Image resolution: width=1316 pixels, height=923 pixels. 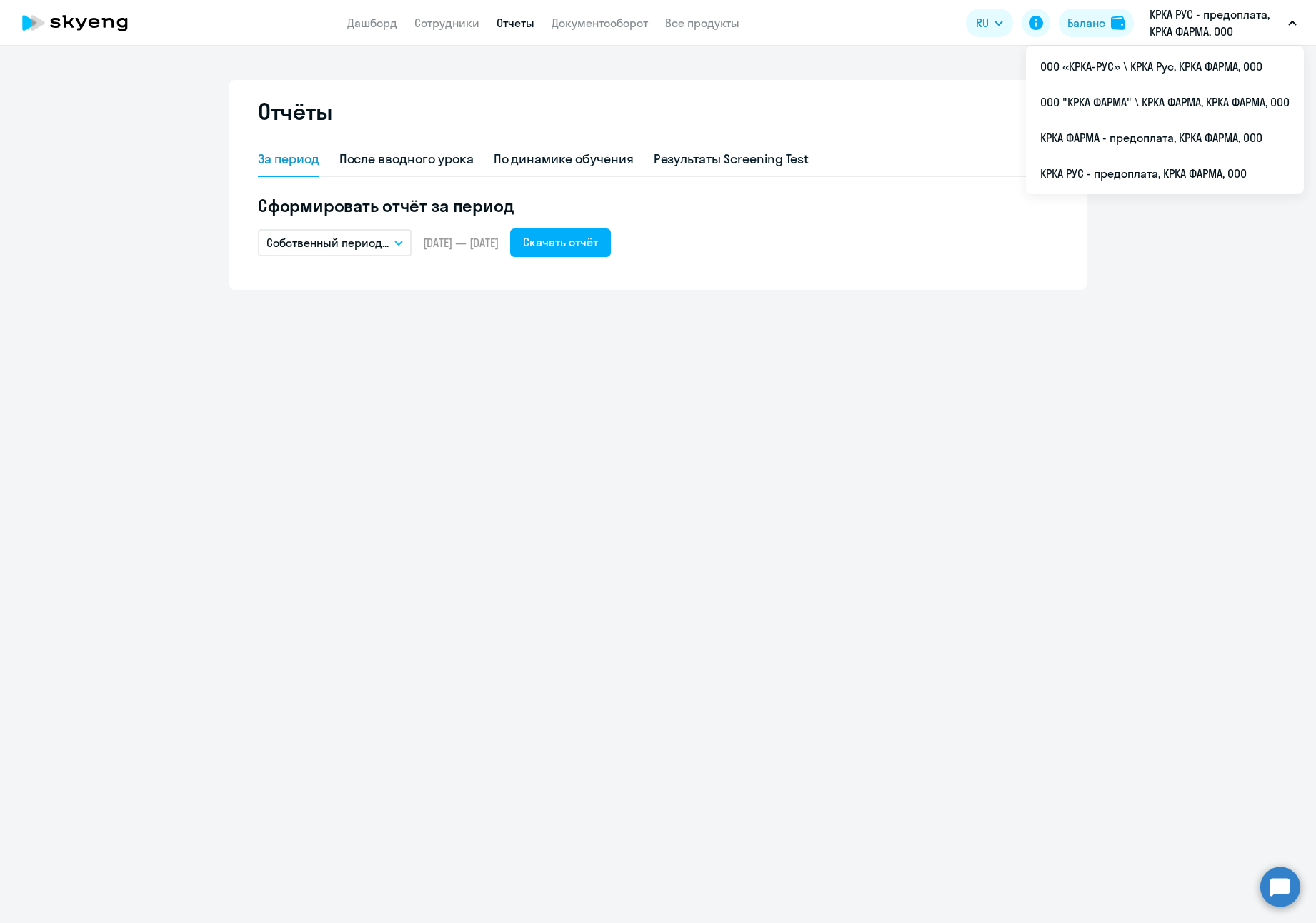 I want to click on button: RU, so click(x=989, y=23).